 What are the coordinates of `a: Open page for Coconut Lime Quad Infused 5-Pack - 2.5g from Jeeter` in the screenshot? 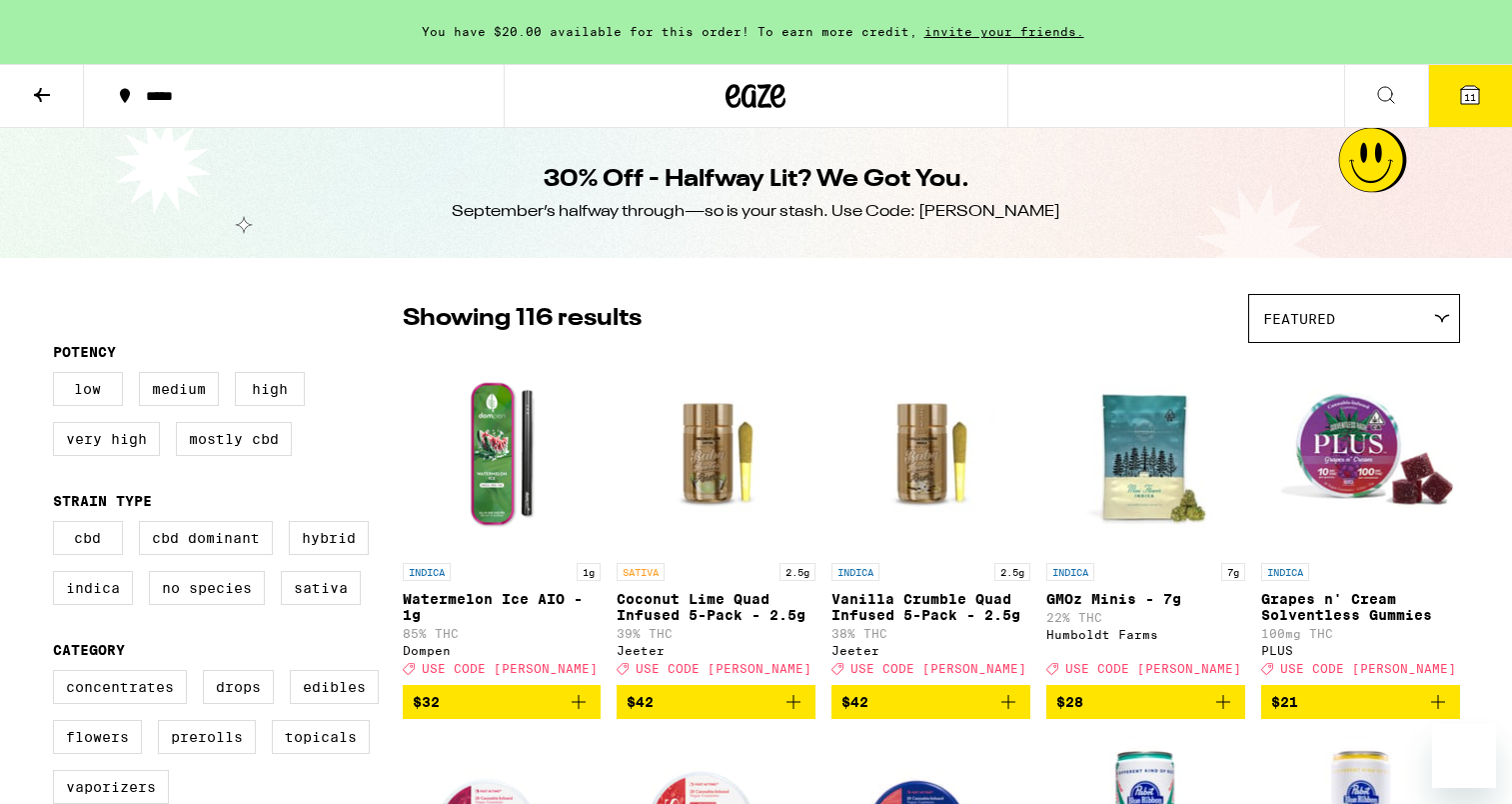 It's located at (716, 519).